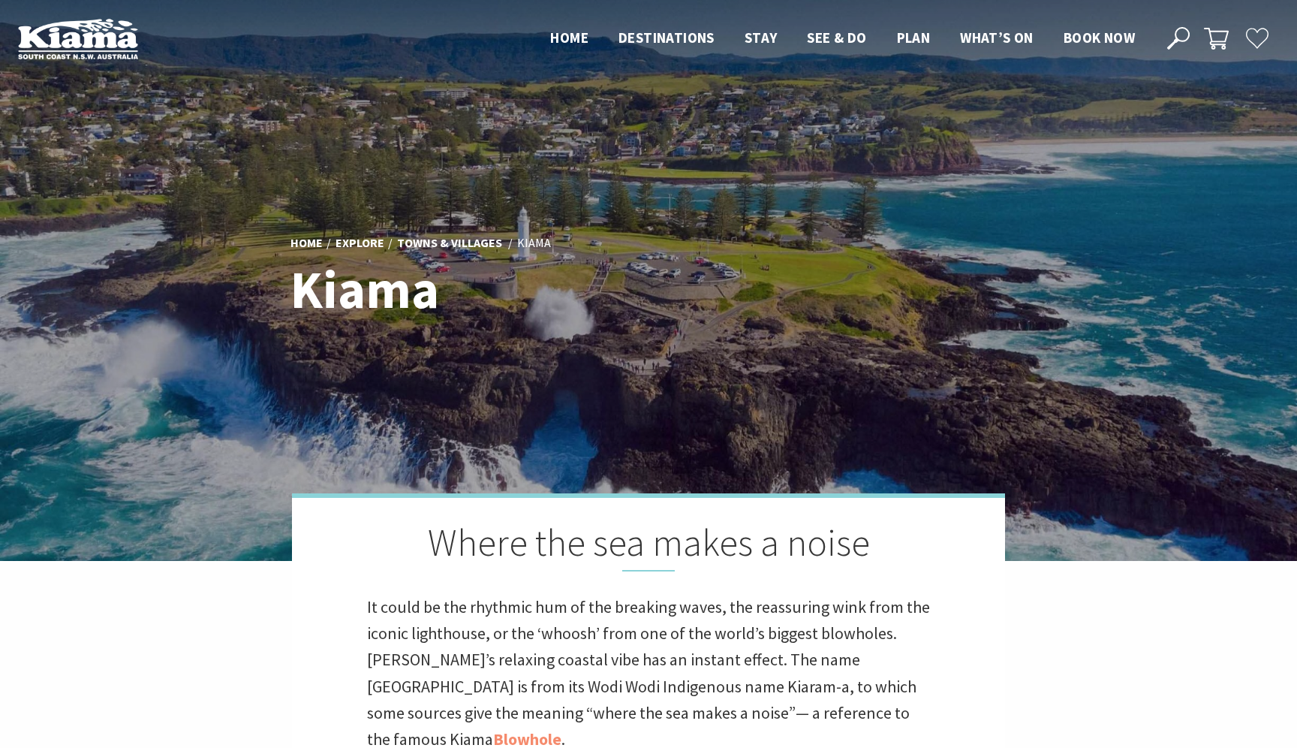  Describe the element at coordinates (569, 38) in the screenshot. I see `span: Home` at that location.